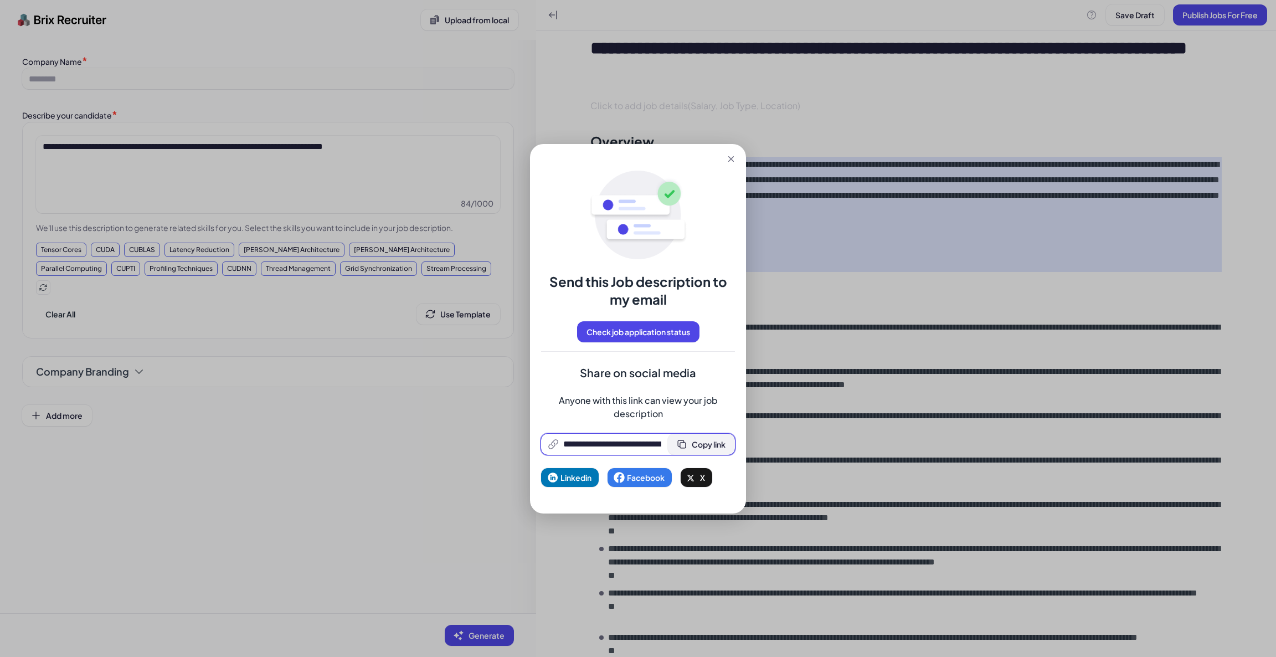 The image size is (1276, 657). What do you see at coordinates (646, 477) in the screenshot?
I see `span: Facebook` at bounding box center [646, 477].